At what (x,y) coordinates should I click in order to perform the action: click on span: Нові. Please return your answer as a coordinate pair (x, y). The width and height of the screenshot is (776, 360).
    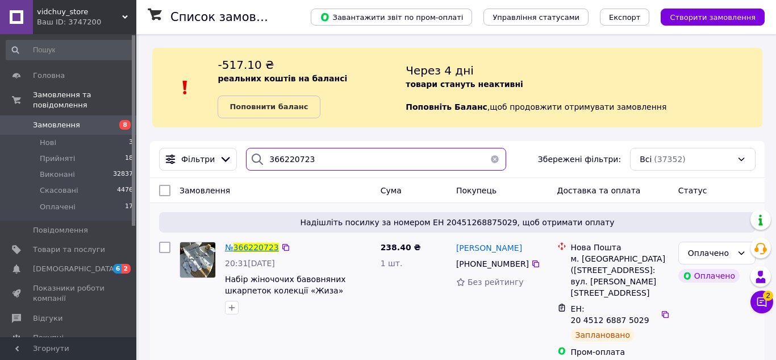
    Looking at the image, I should click on (48, 143).